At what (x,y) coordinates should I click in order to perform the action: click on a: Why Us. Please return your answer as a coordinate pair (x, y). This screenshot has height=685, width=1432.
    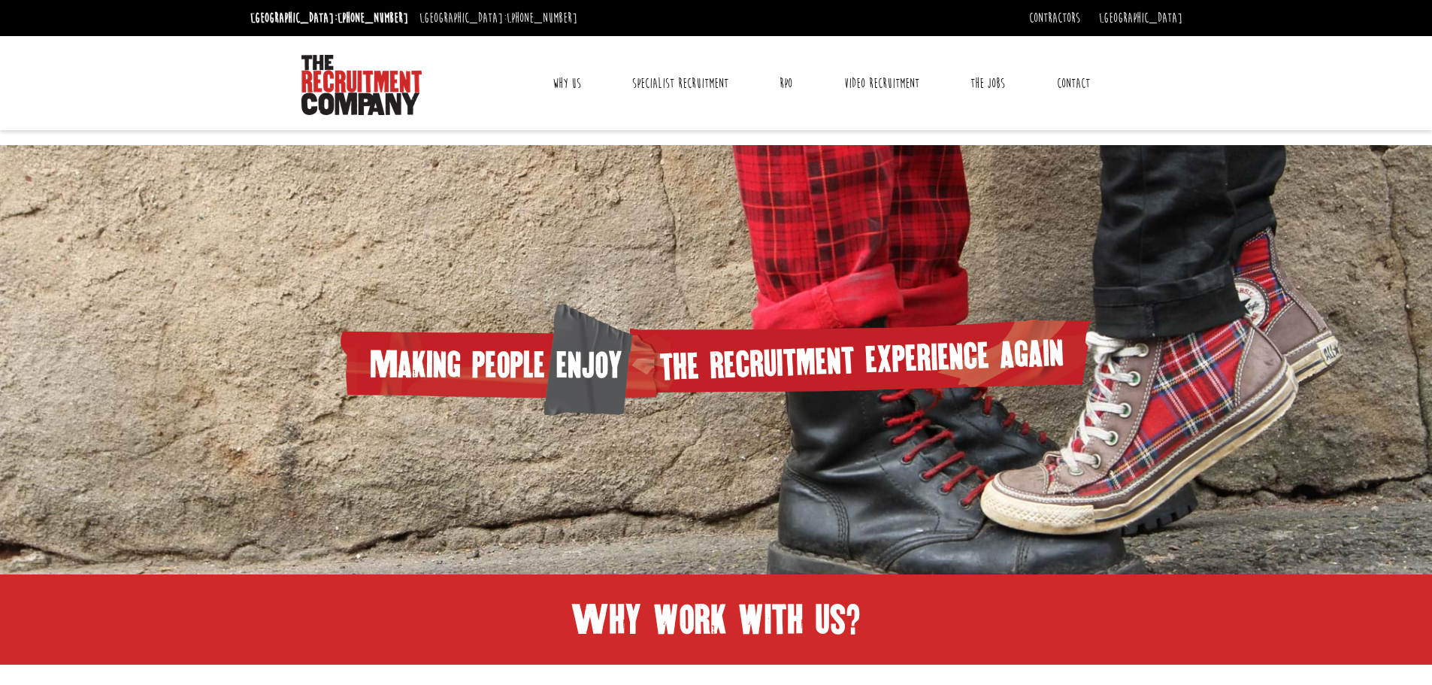
    Looking at the image, I should click on (567, 83).